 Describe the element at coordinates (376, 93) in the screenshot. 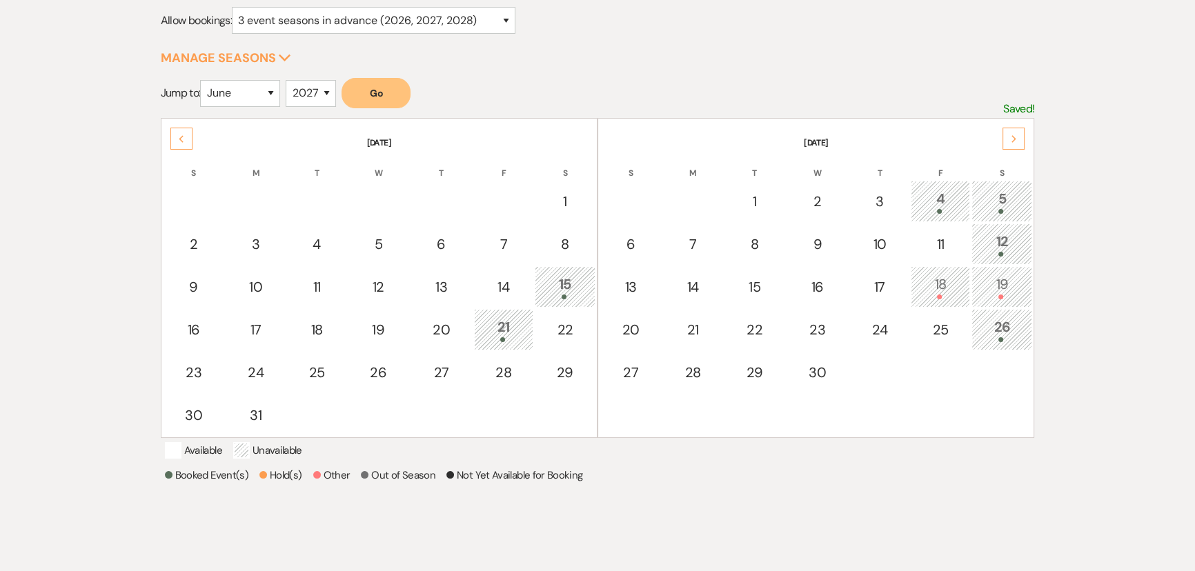

I see `button: Go` at that location.